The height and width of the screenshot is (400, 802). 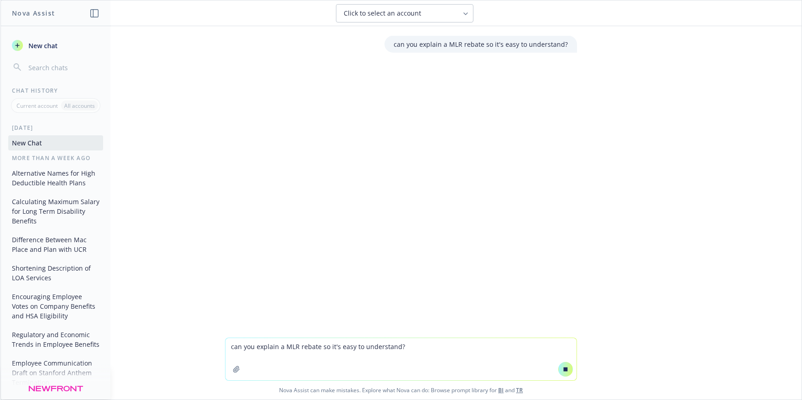 I want to click on input: Search chats, so click(x=63, y=67).